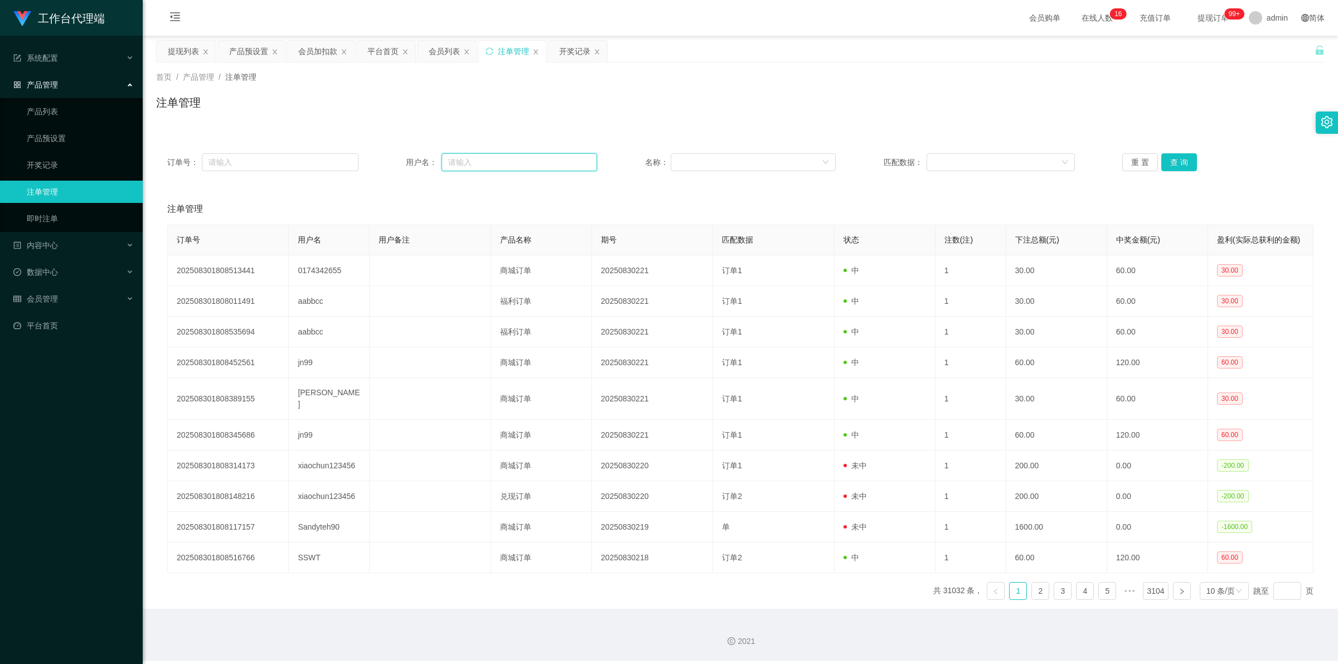 Image resolution: width=1338 pixels, height=664 pixels. I want to click on a: 工作台代理端, so click(59, 18).